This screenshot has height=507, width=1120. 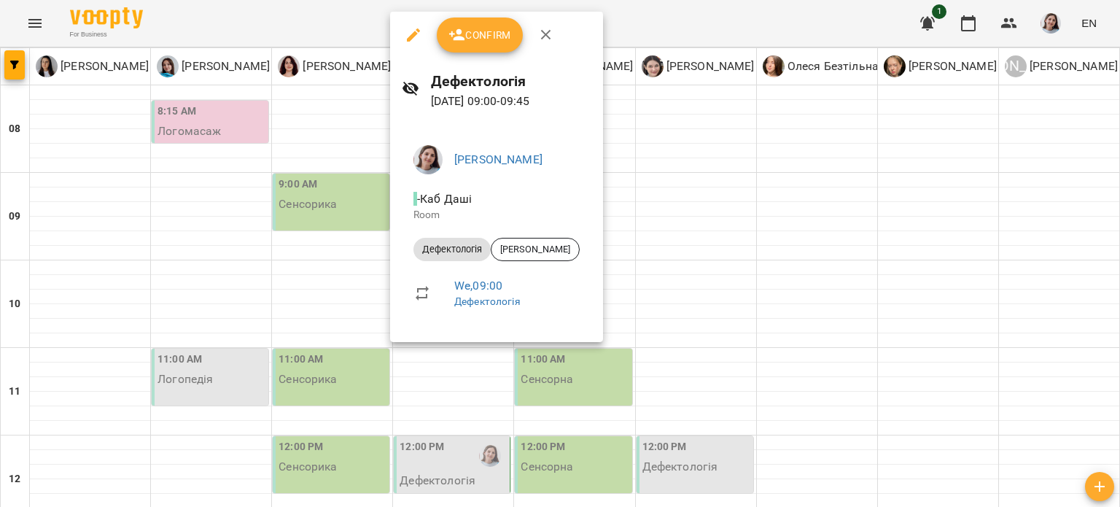 What do you see at coordinates (511, 81) in the screenshot?
I see `h6: Дефектологія` at bounding box center [511, 81].